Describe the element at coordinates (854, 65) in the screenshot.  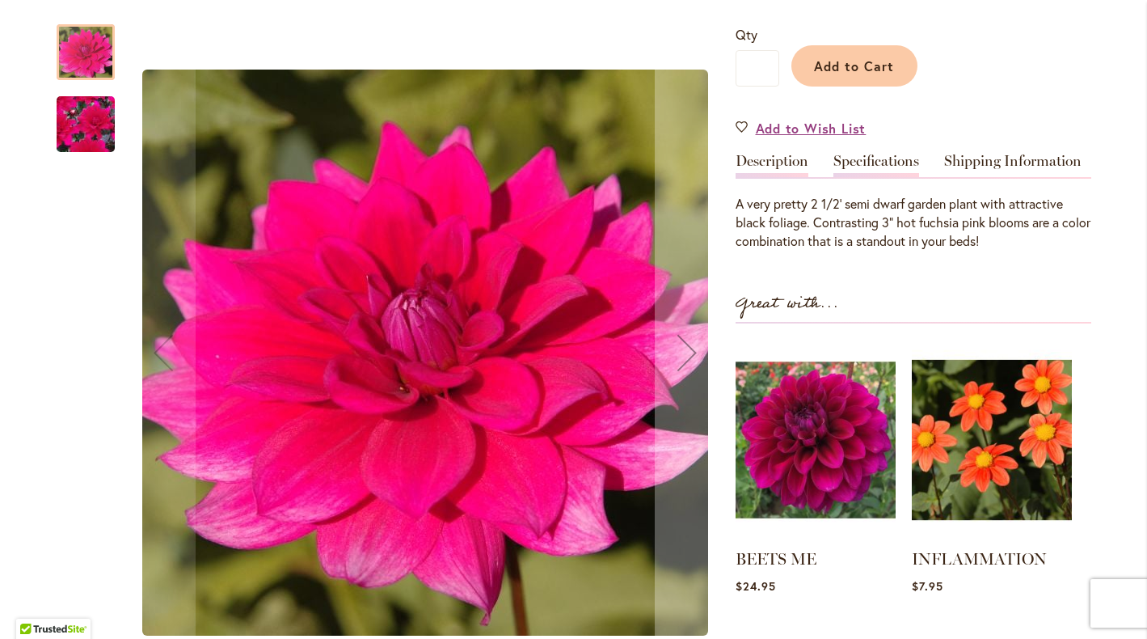
I see `button: Add to Cart` at that location.